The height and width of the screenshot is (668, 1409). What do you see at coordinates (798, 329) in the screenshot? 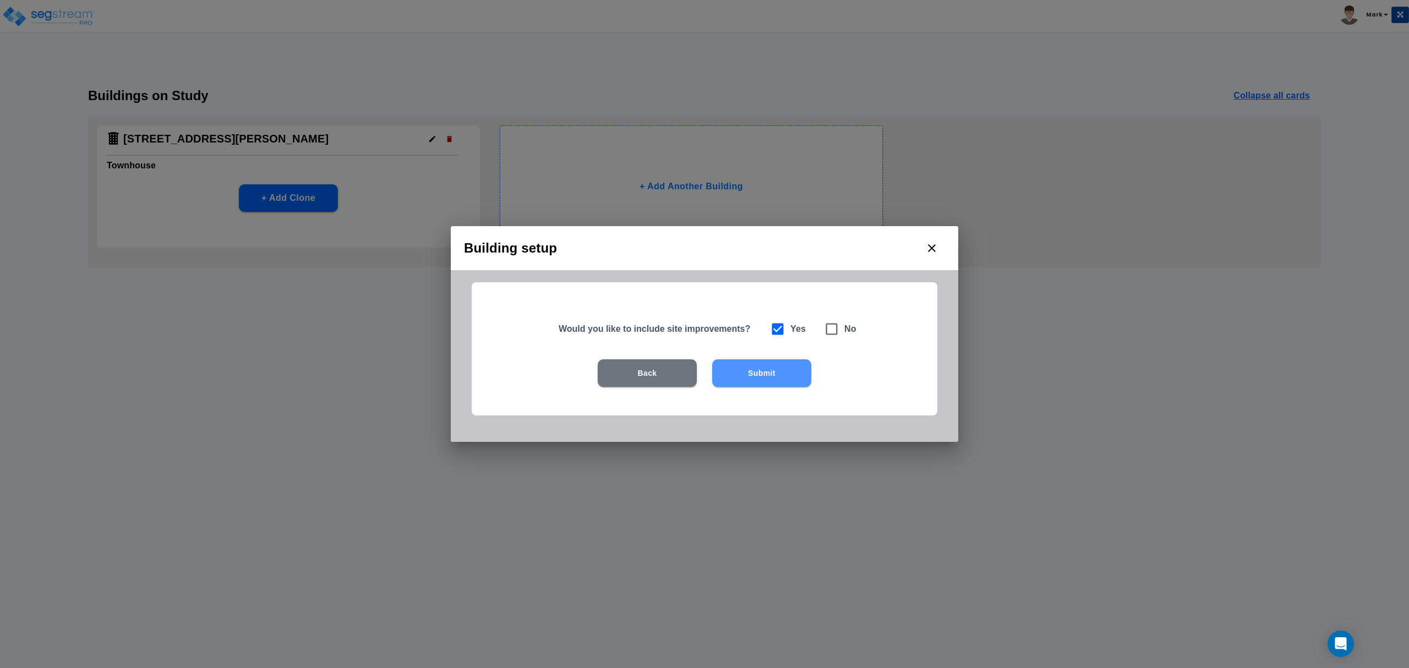
I see `h6: Yes` at bounding box center [798, 329].